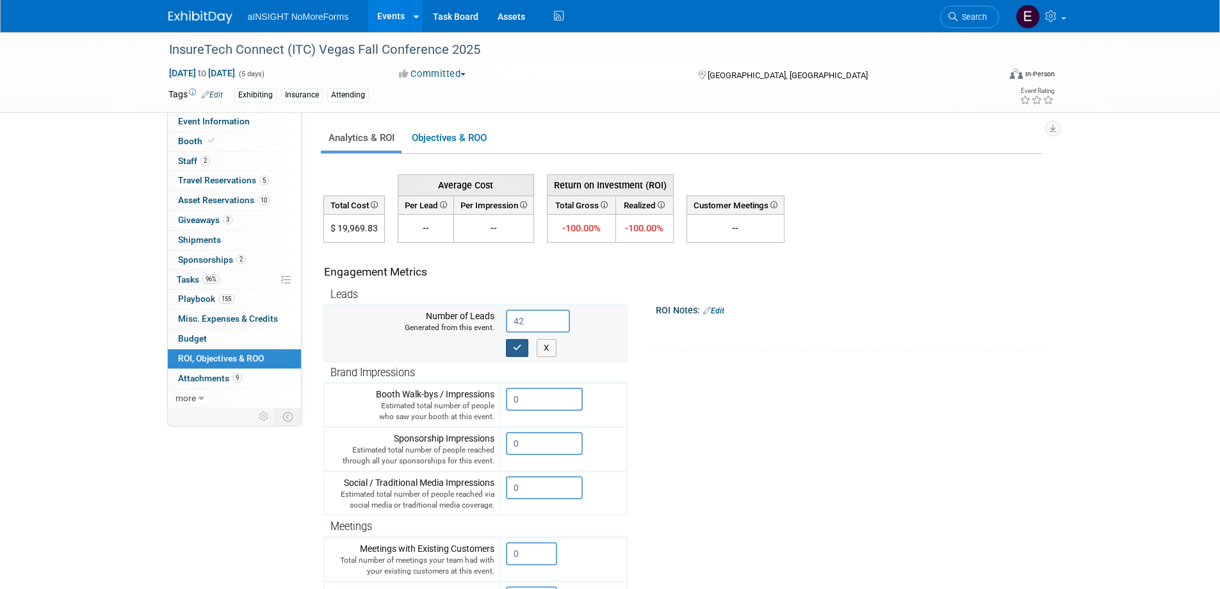  I want to click on span: ROI, Objectives & ROO, so click(221, 358).